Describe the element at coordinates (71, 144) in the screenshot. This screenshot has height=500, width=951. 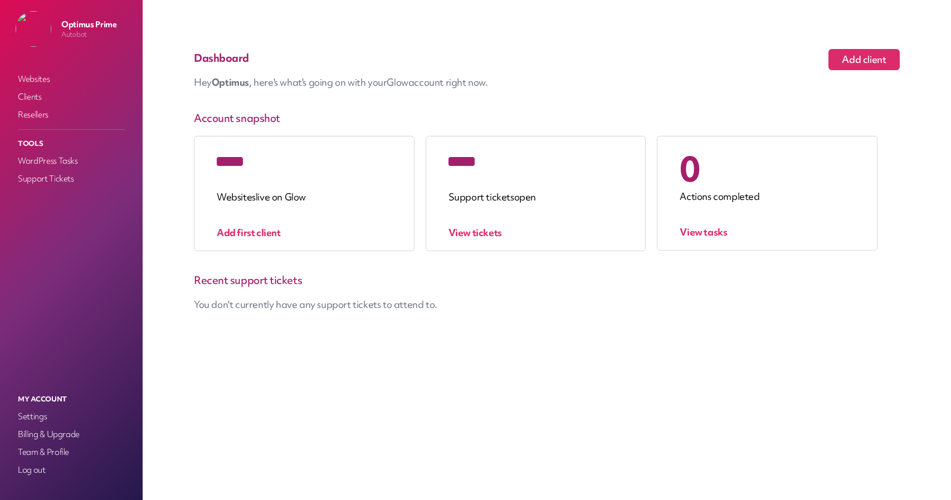
I see `p: Tools` at that location.